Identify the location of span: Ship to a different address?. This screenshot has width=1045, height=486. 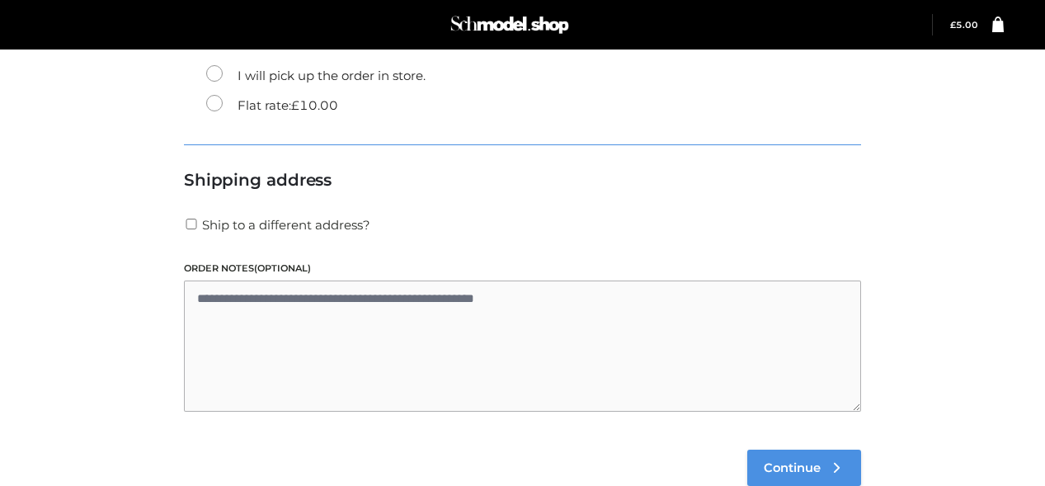
(286, 224).